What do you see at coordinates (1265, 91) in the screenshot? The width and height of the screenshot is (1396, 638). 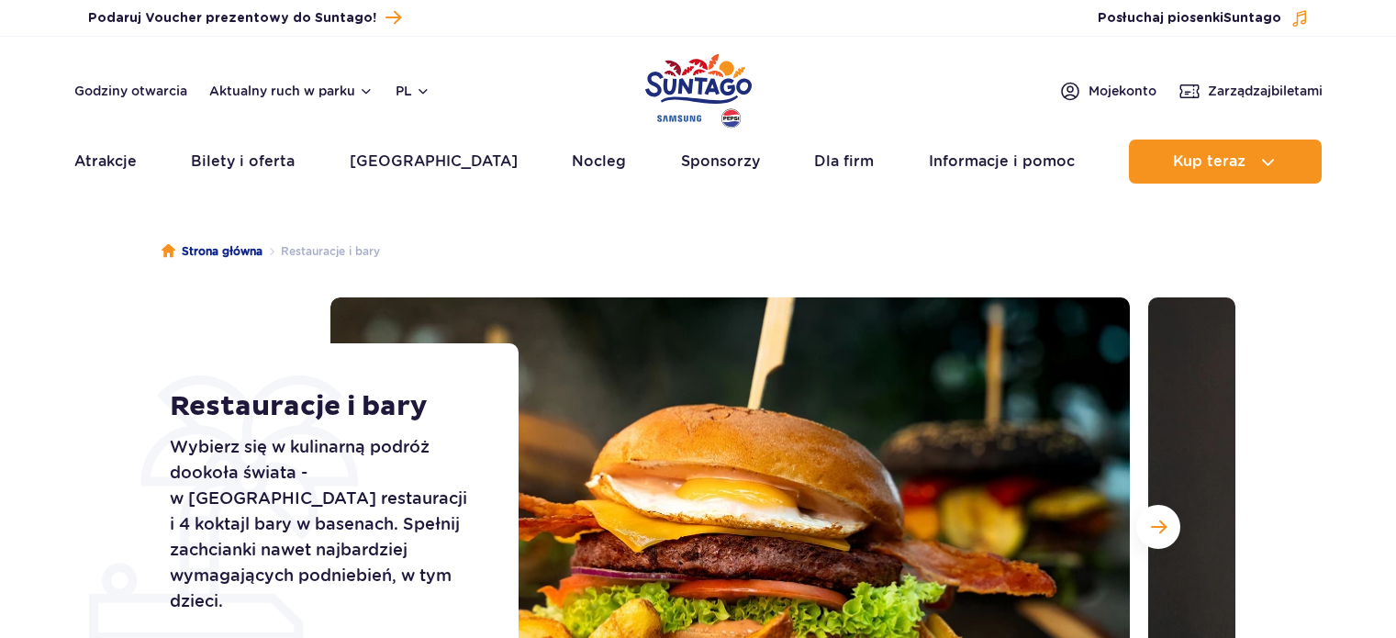 I see `span: Zarządzaj biletami` at bounding box center [1265, 91].